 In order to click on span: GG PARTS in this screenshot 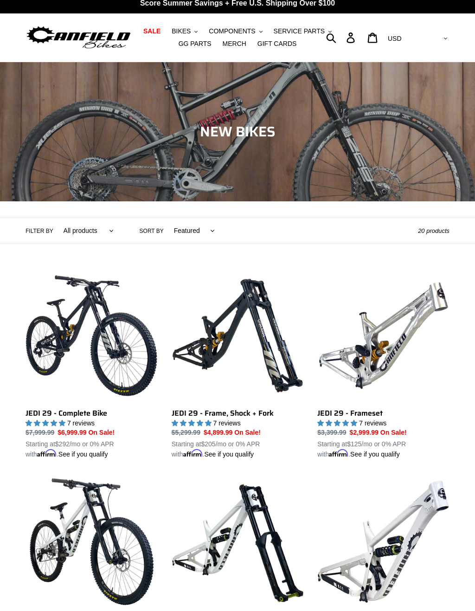, I will do `click(195, 44)`.